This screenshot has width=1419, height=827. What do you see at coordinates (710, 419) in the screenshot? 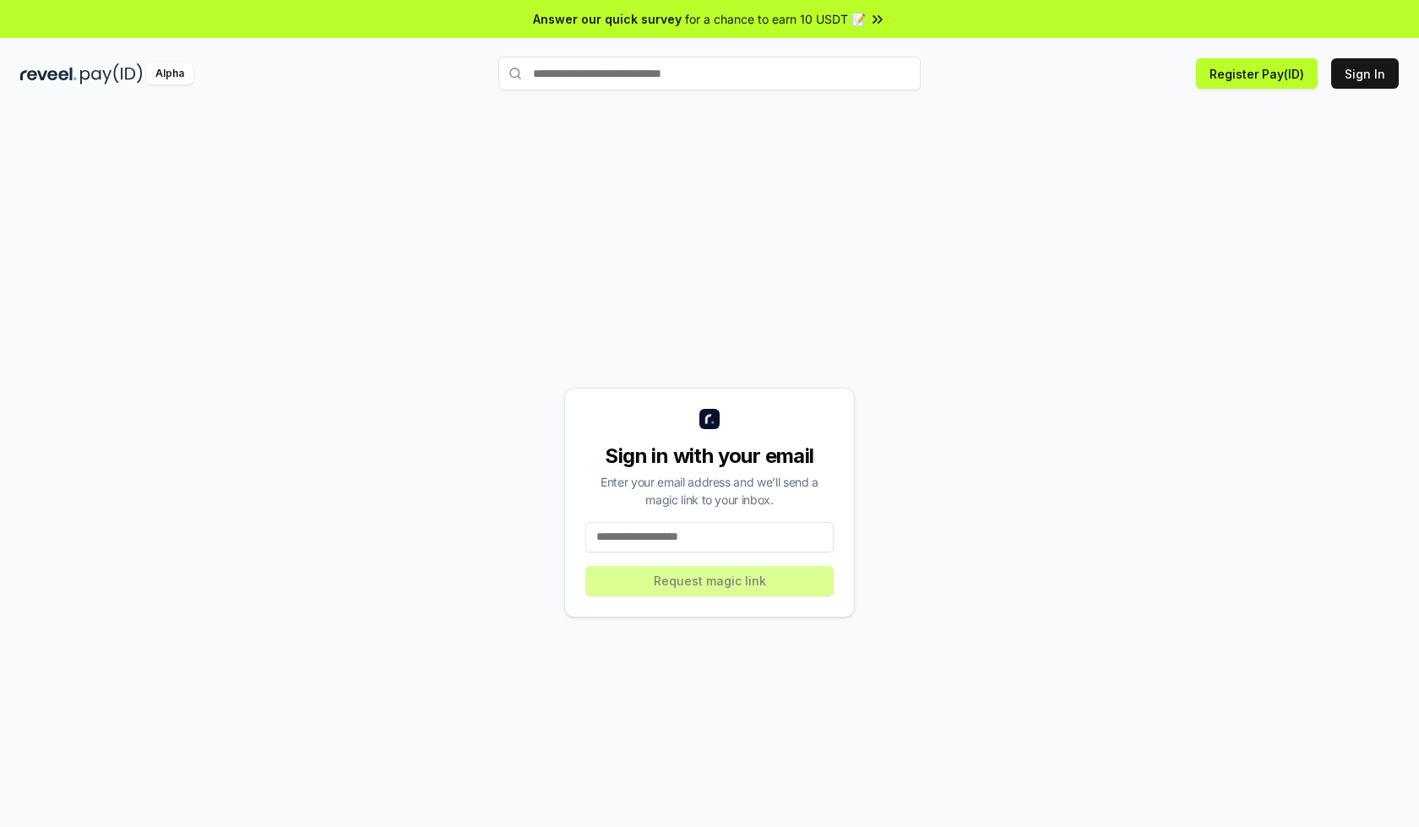
I see `img: logo_small` at bounding box center [710, 419].